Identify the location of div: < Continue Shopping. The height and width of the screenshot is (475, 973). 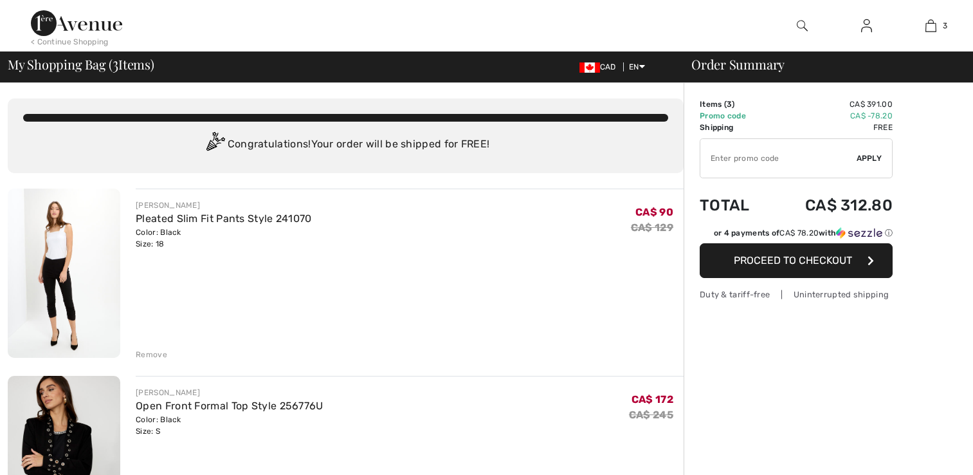
(69, 42).